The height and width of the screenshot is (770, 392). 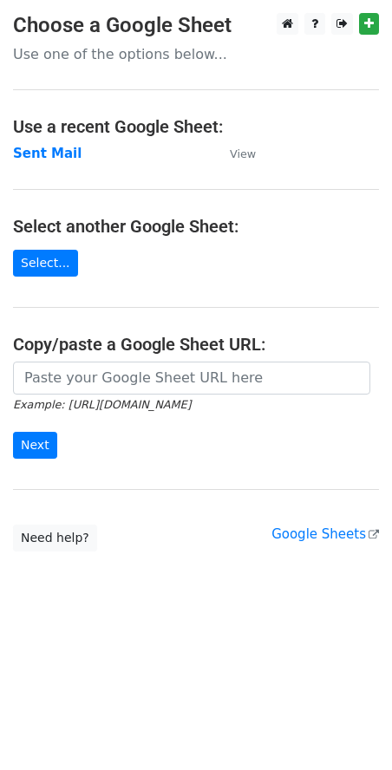 What do you see at coordinates (234, 153) in the screenshot?
I see `a: View` at bounding box center [234, 153].